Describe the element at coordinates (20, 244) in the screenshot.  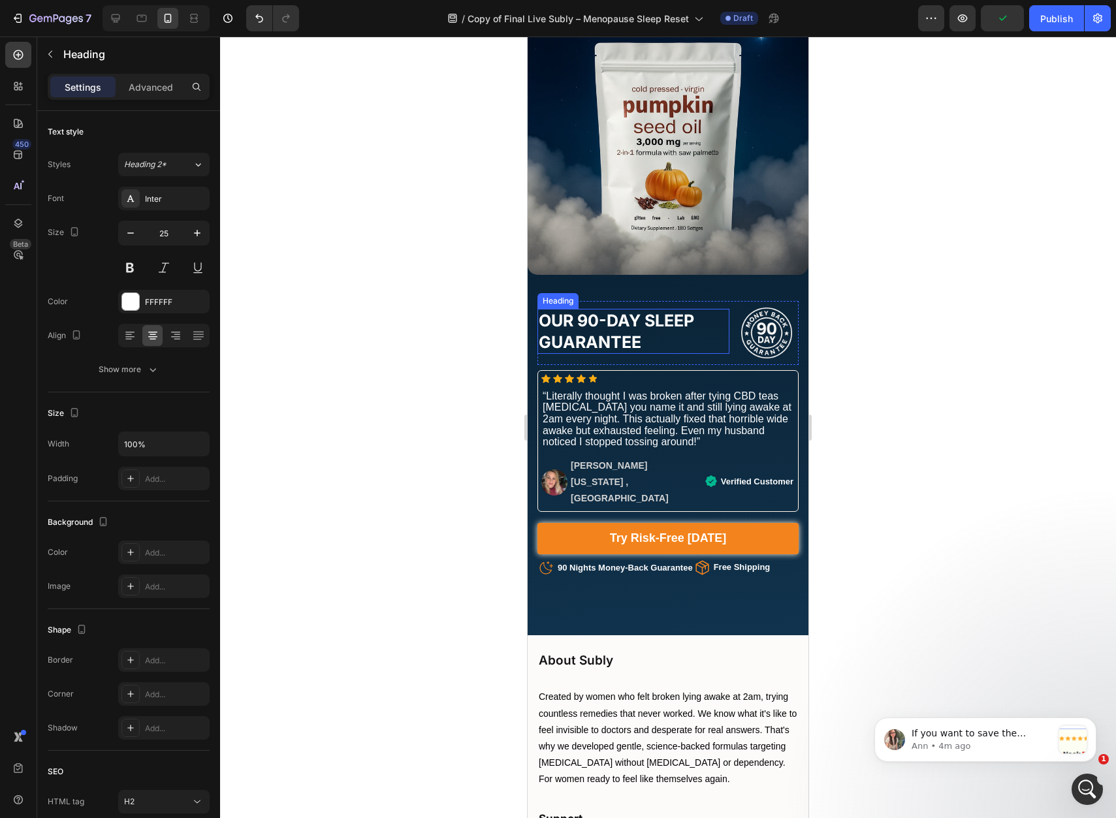
I see `div: Beta` at that location.